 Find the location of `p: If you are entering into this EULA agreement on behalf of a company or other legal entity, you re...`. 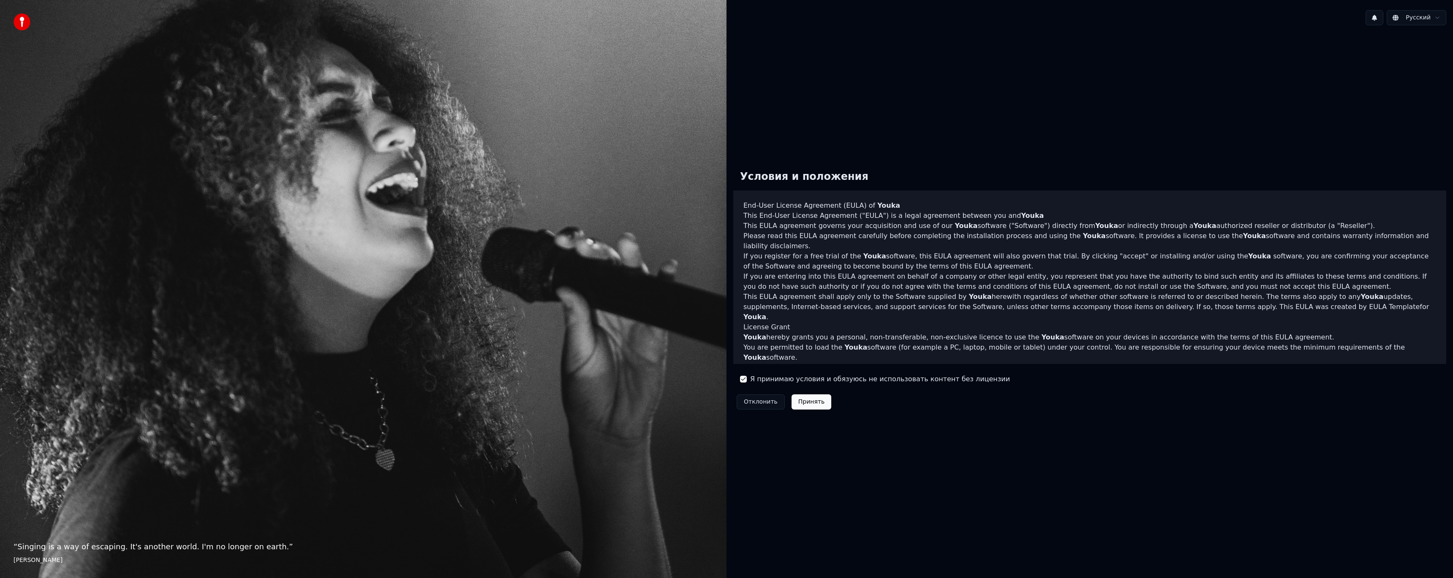

p: If you are entering into this EULA agreement on behalf of a company or other legal entity, you re... is located at coordinates (1090, 282).